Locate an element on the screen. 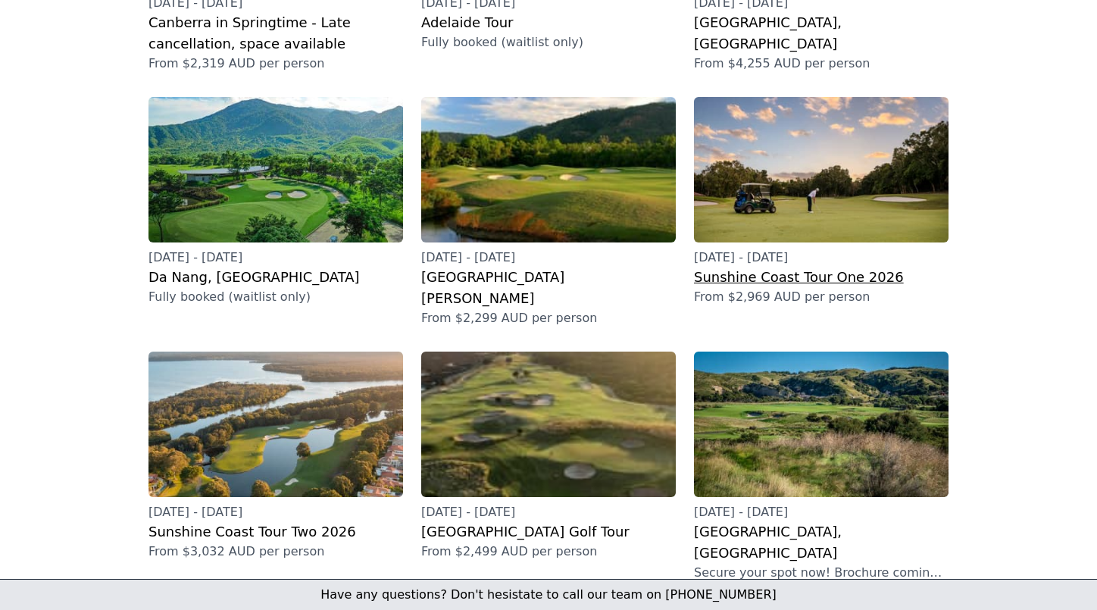 The width and height of the screenshot is (1097, 610). p: From $2,499 AUD per person is located at coordinates (549, 552).